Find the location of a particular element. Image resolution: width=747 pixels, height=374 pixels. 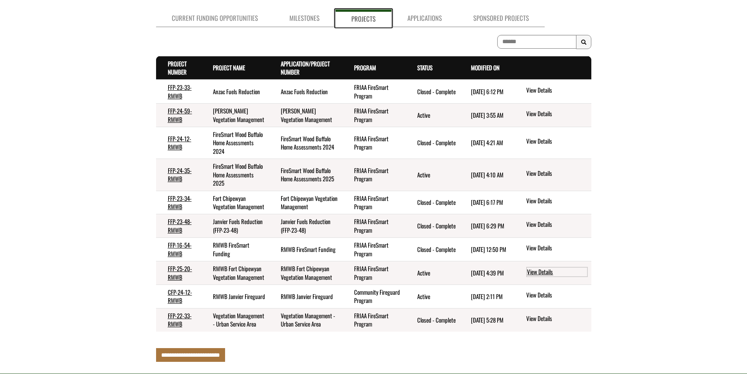

td: RMWB FireSmart Funding is located at coordinates (235, 249).